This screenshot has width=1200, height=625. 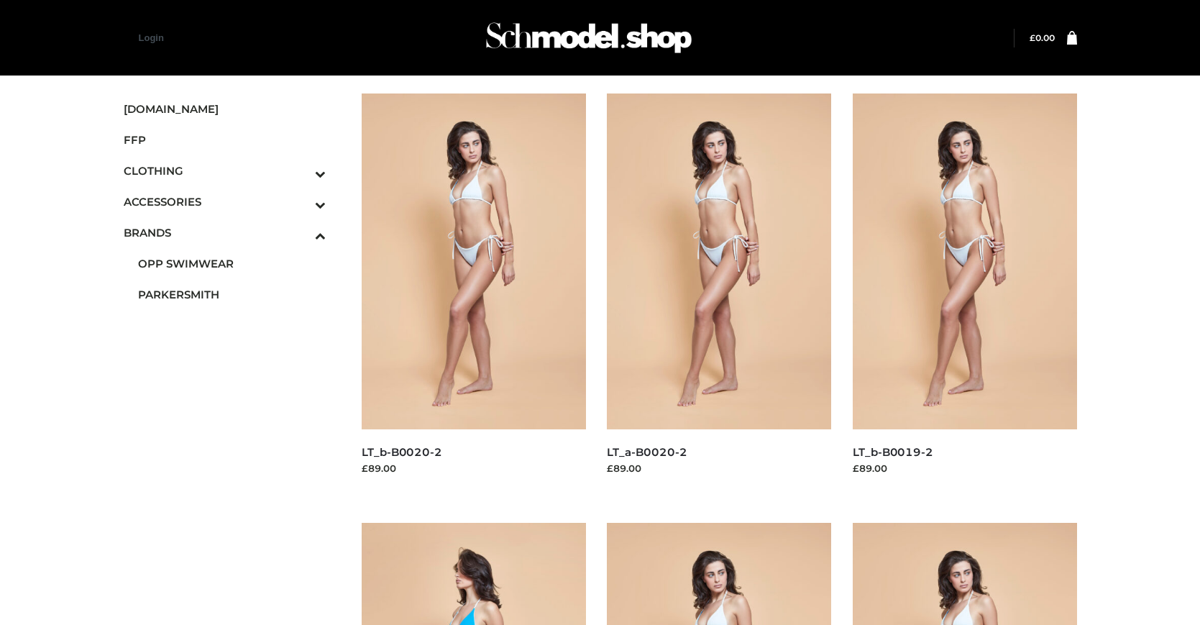 I want to click on bdi: 0.00, so click(x=1042, y=37).